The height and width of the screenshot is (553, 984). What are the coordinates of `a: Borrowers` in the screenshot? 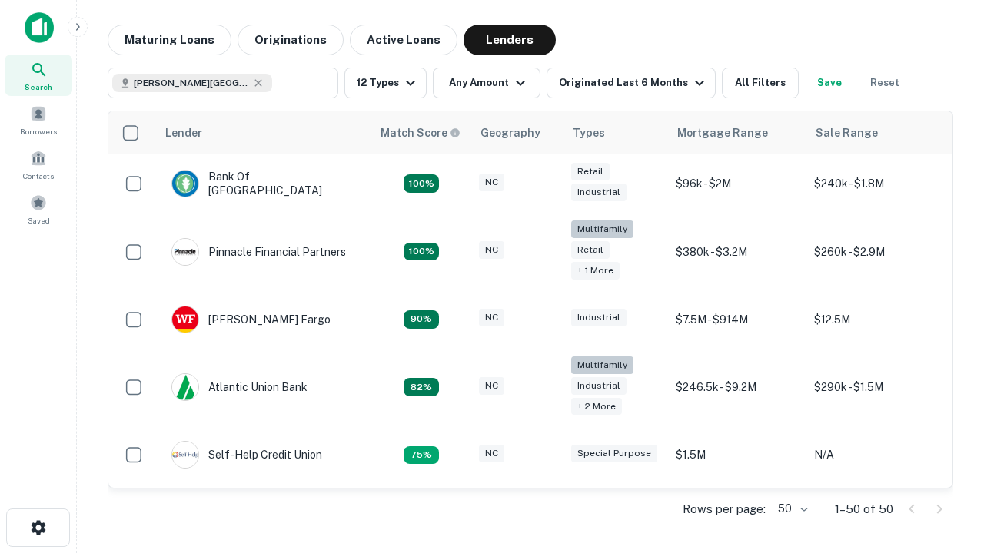 It's located at (38, 120).